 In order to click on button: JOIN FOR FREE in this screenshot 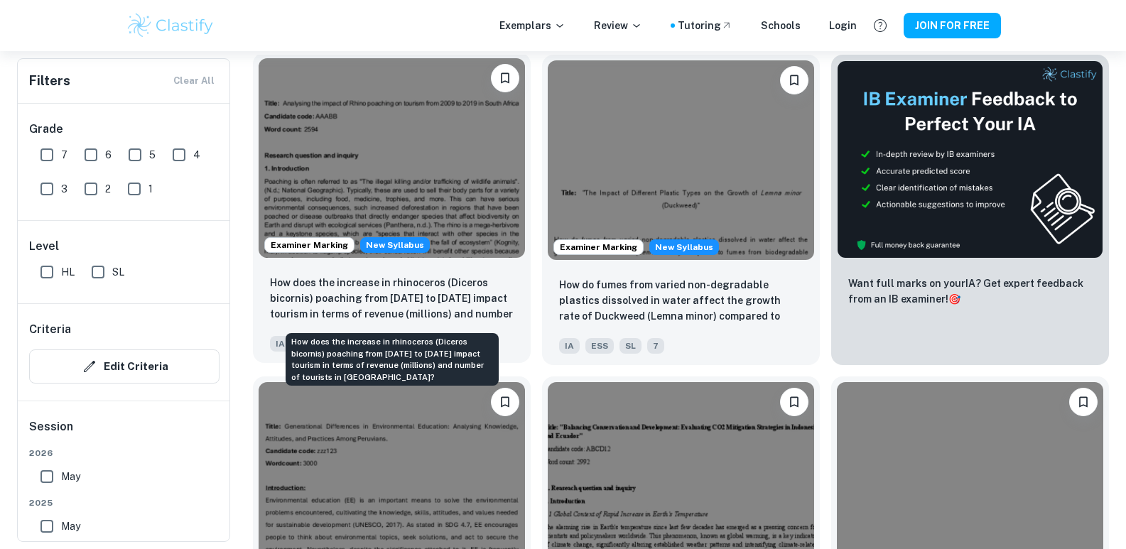, I will do `click(952, 26)`.